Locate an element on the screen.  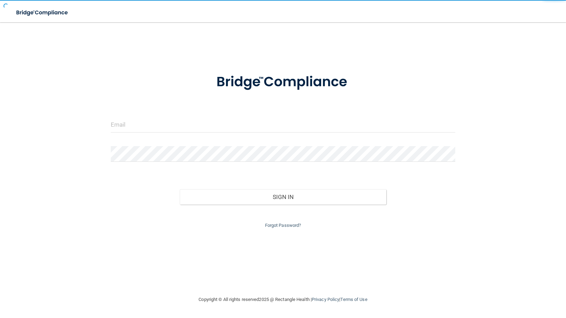
button: Sign In is located at coordinates (283, 197).